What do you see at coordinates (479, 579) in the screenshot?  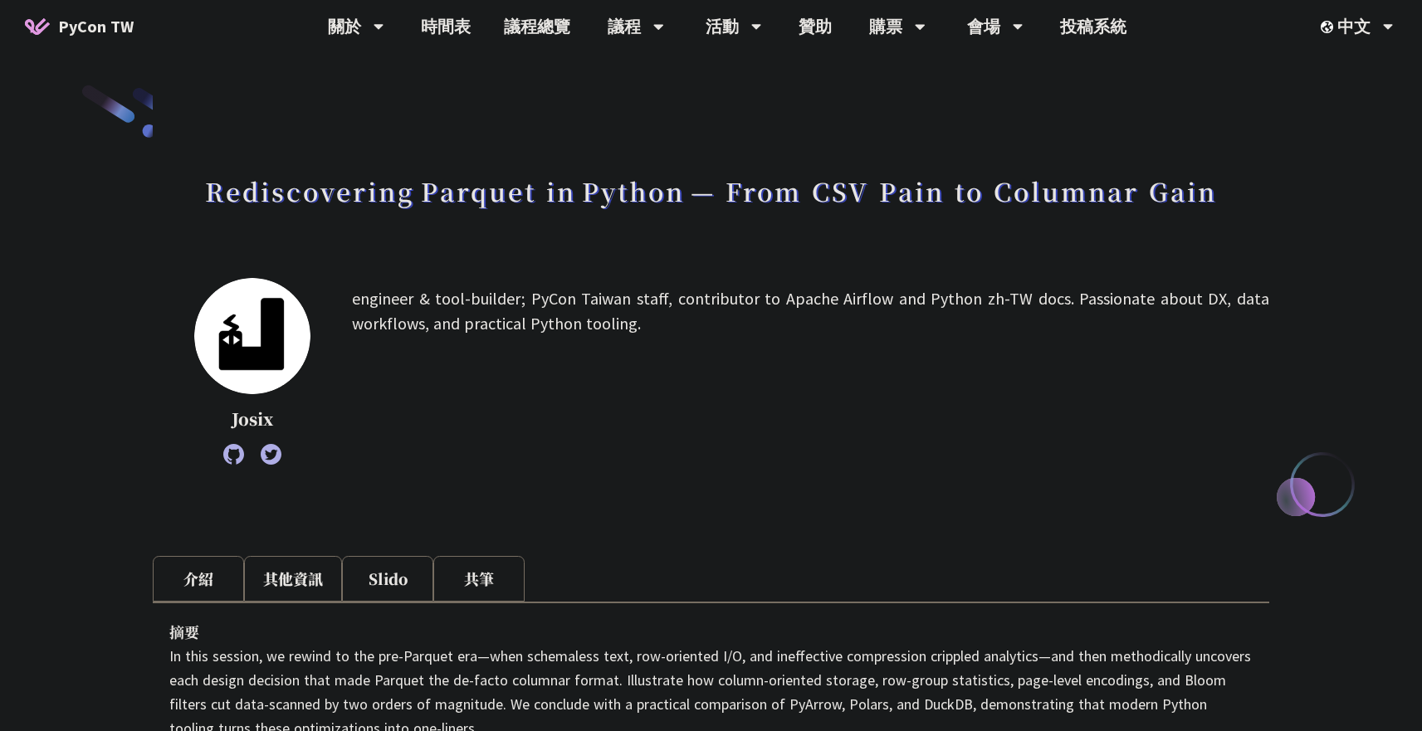 I see `li: 共筆` at bounding box center [479, 579].